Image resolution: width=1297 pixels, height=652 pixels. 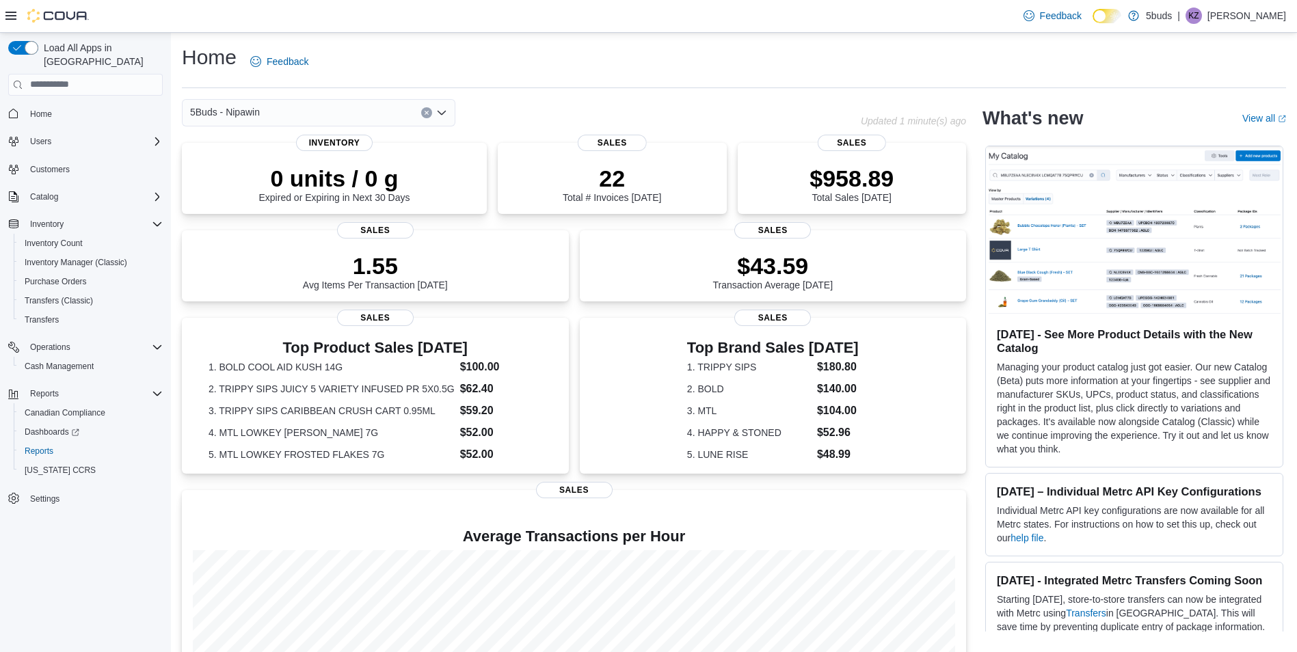 What do you see at coordinates (59, 301) in the screenshot?
I see `a: Transfers (Classic)` at bounding box center [59, 301].